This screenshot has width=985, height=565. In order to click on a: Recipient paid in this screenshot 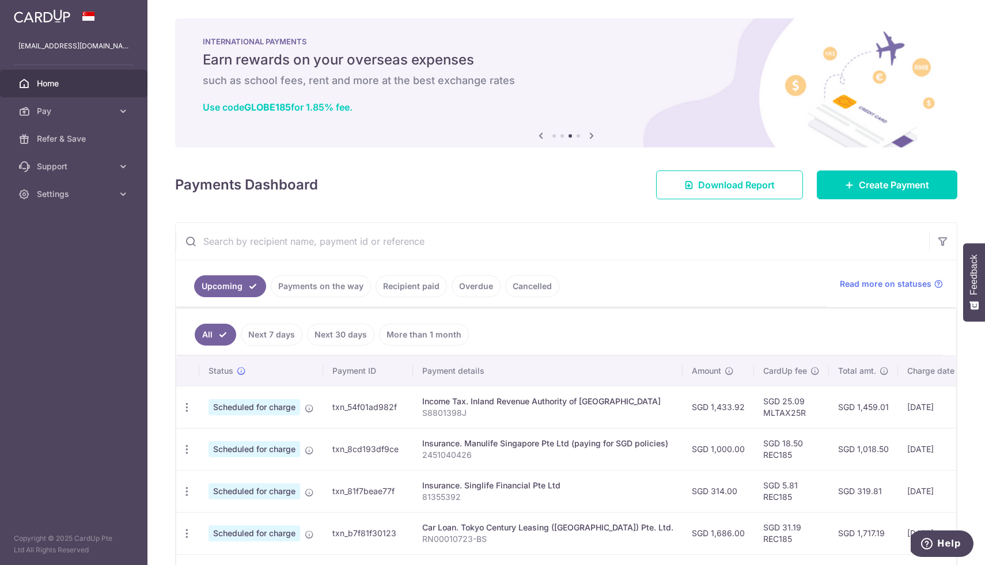, I will do `click(411, 286)`.